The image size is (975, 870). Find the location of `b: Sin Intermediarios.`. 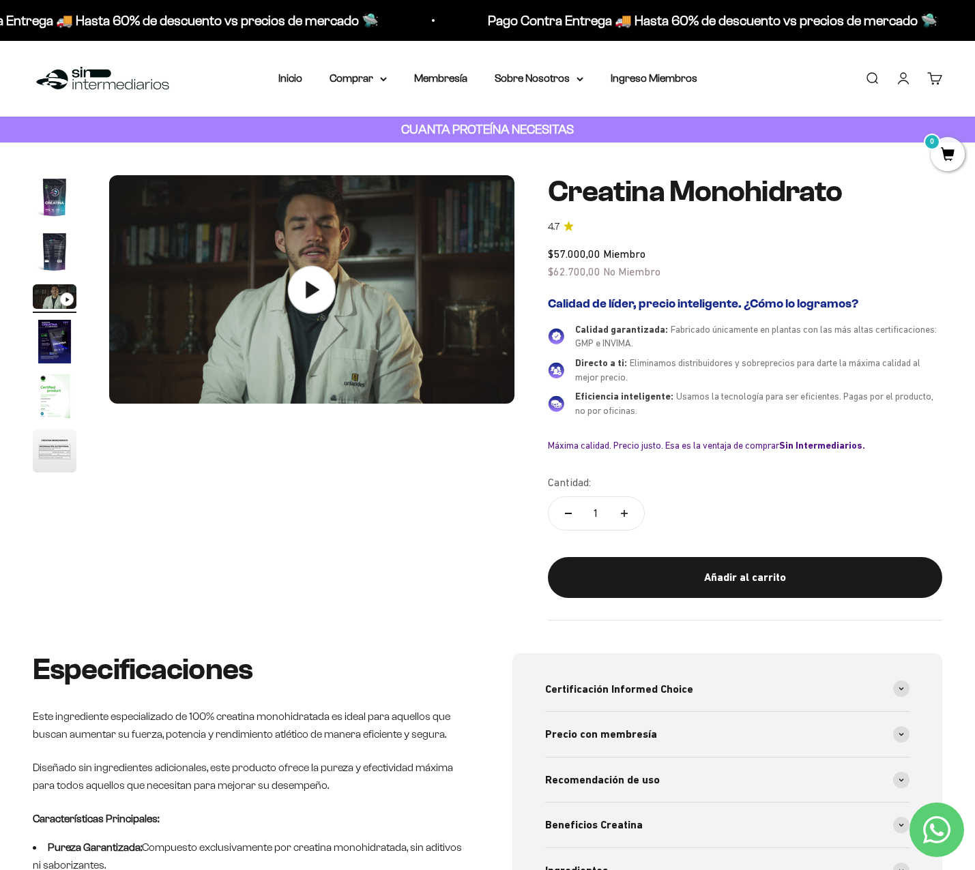

b: Sin Intermediarios. is located at coordinates (822, 445).